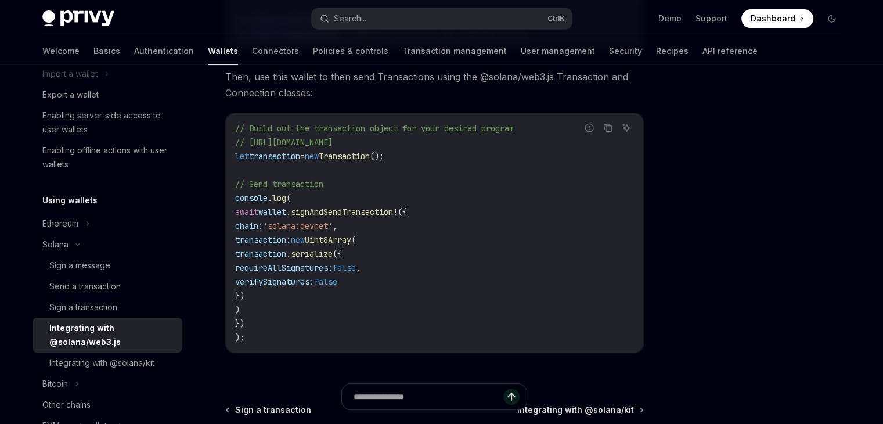 The image size is (883, 424). I want to click on a: Enabling offline actions with user wallets, so click(107, 157).